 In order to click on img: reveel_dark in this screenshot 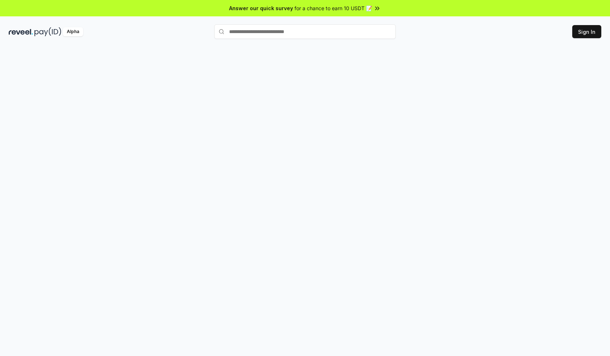, I will do `click(21, 32)`.